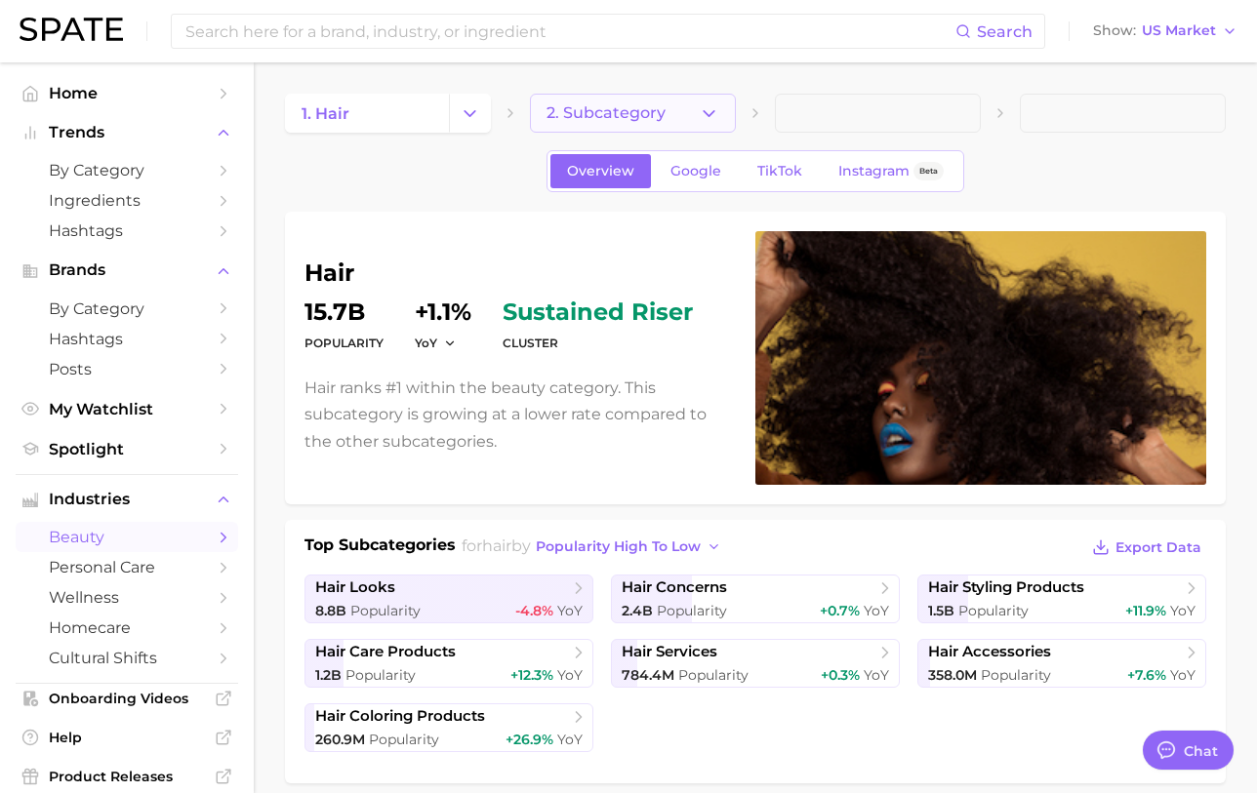 The width and height of the screenshot is (1257, 793). Describe the element at coordinates (449, 664) in the screenshot. I see `a: hair care products1.2b Popularity+12.3% YoY` at that location.